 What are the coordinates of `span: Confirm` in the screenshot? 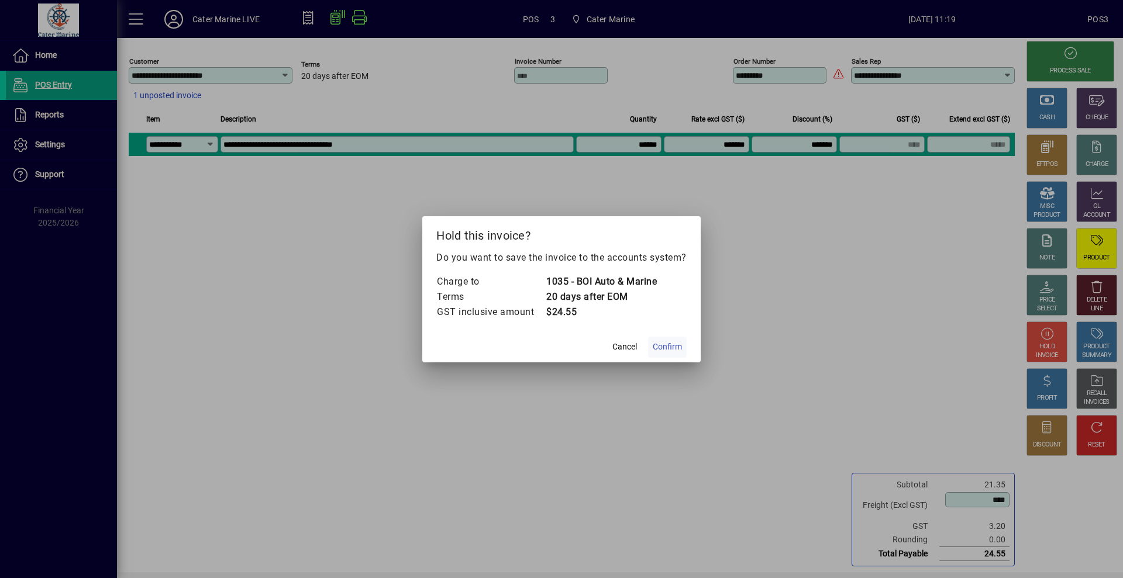 It's located at (667, 347).